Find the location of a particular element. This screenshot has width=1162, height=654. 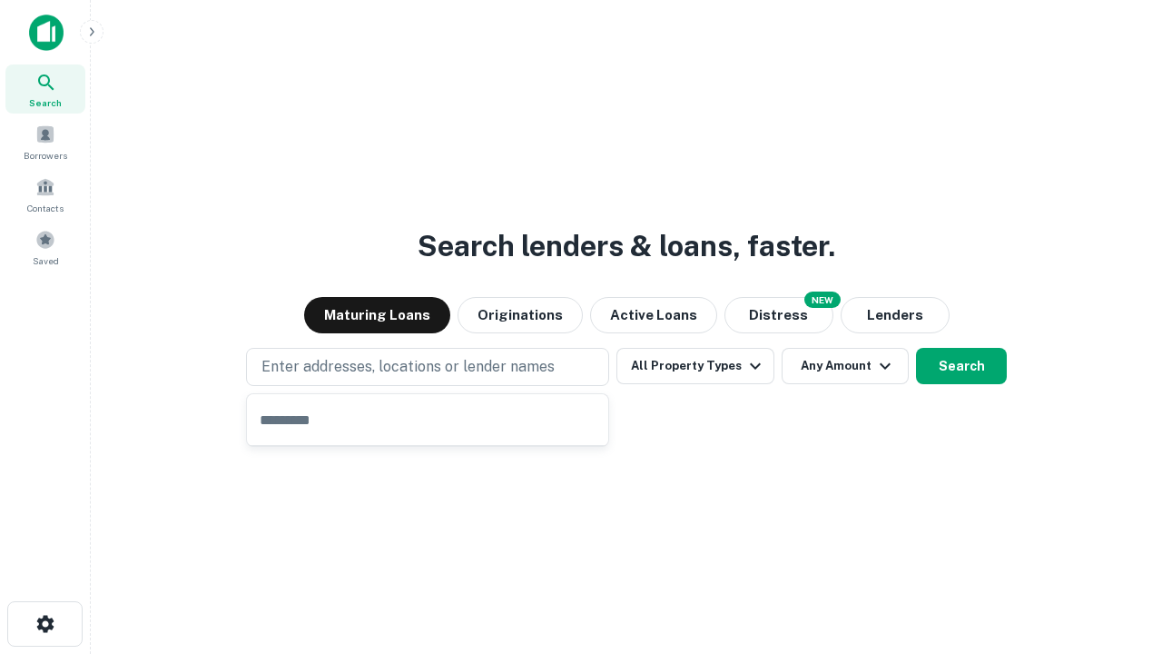

button: Originations is located at coordinates (520, 315).